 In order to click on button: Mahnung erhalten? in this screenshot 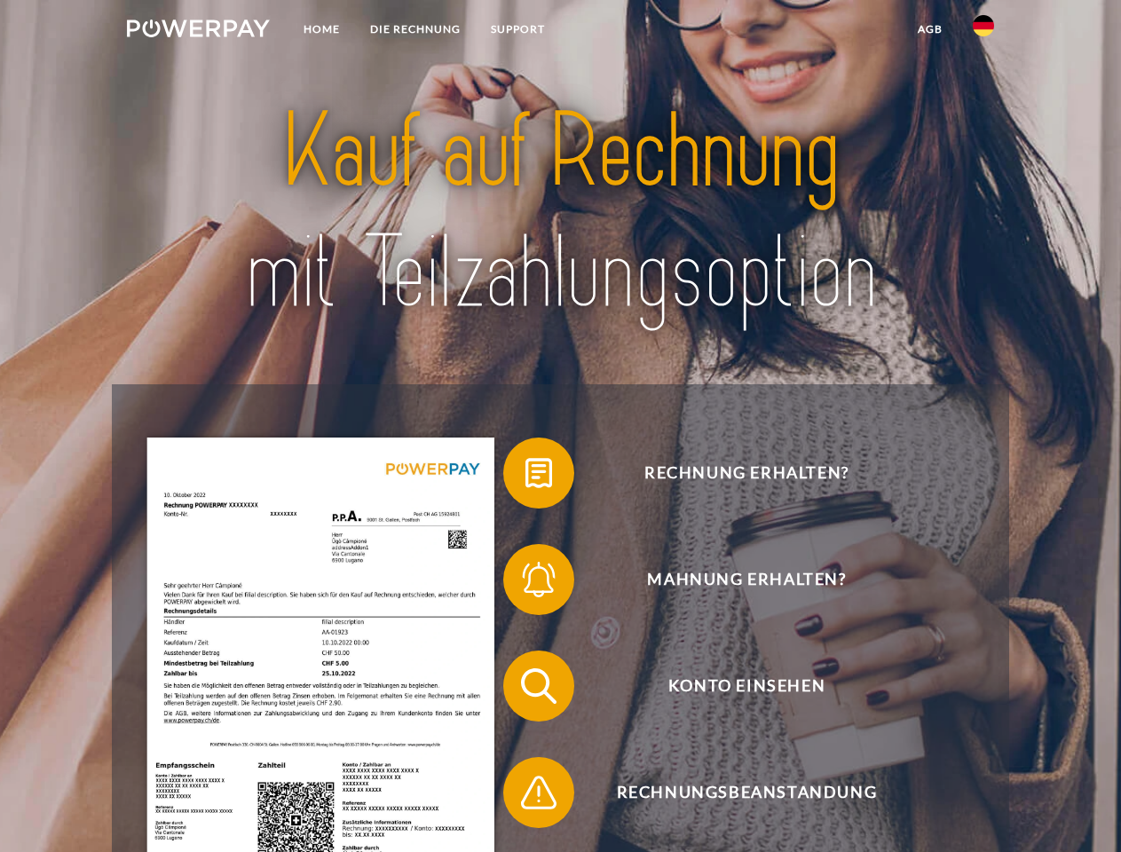, I will do `click(734, 580)`.